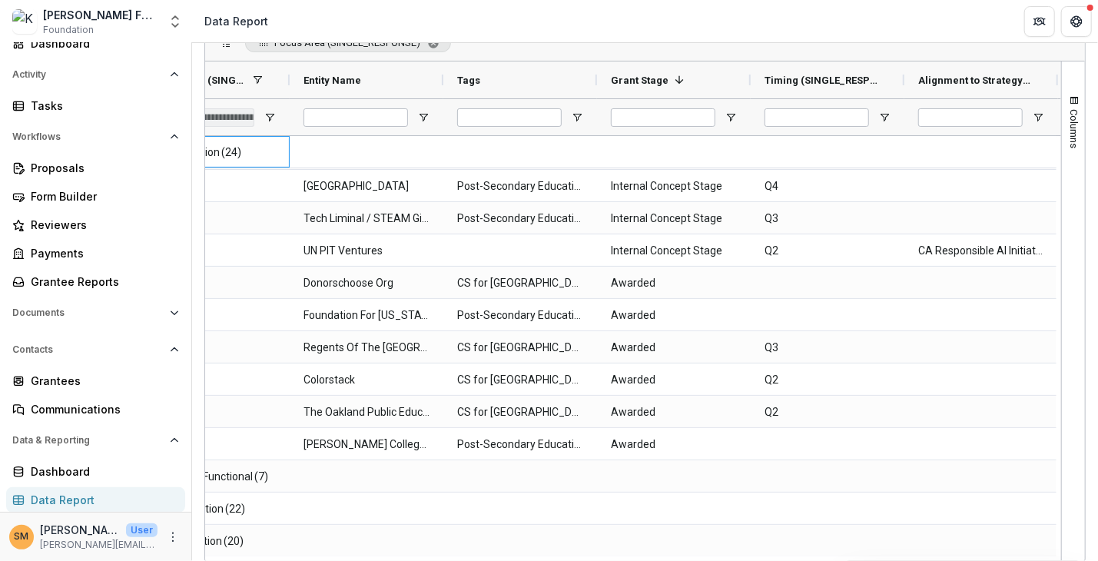 The width and height of the screenshot is (1098, 561). I want to click on div: Subina Mahal, so click(22, 536).